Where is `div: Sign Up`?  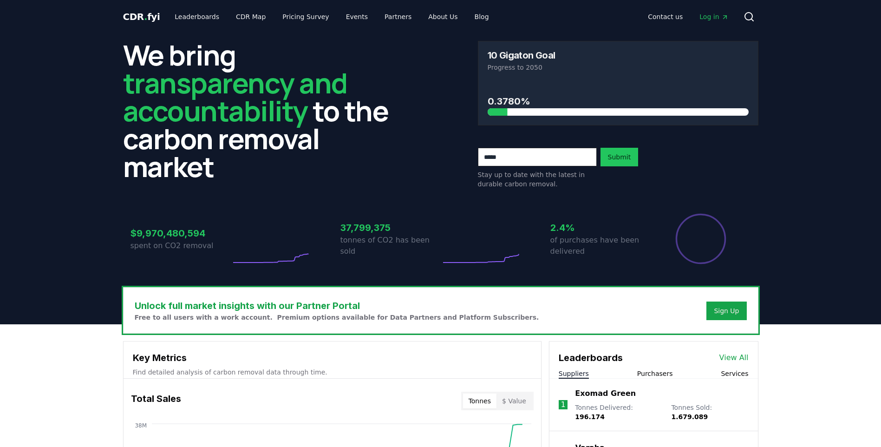 div: Sign Up is located at coordinates (727, 311).